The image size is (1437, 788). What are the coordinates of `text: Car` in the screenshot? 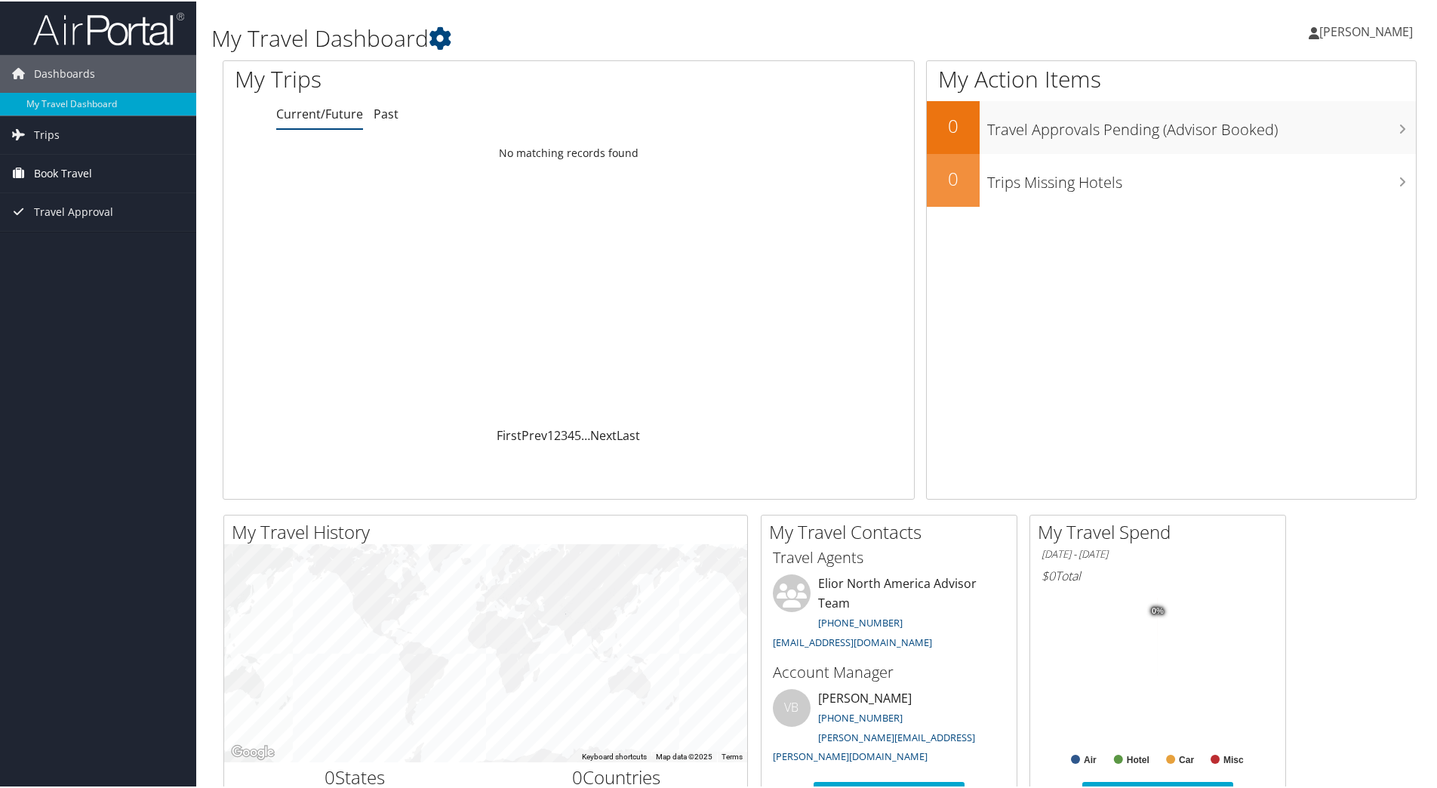 It's located at (1187, 759).